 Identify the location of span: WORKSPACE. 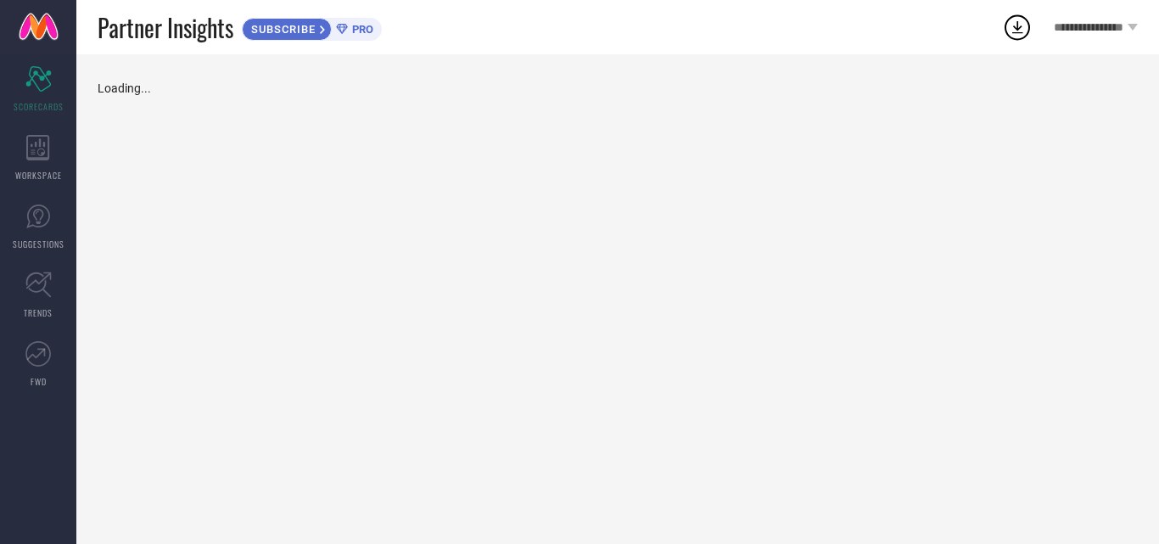
(38, 175).